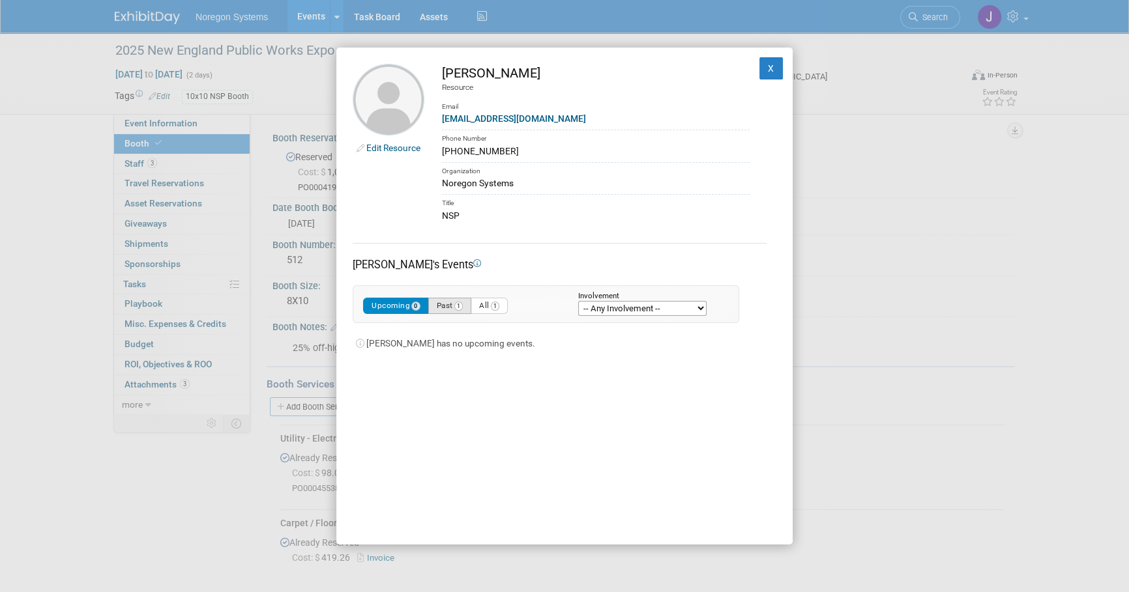 This screenshot has height=592, width=1129. Describe the element at coordinates (396, 306) in the screenshot. I see `button: Upcoming0` at that location.